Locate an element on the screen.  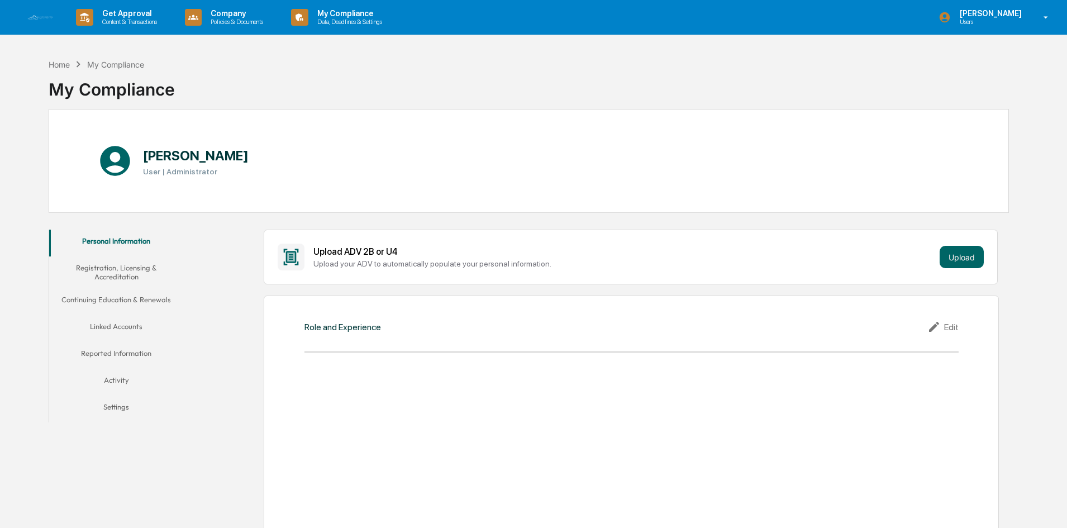
p: Content & Transactions is located at coordinates (128, 22).